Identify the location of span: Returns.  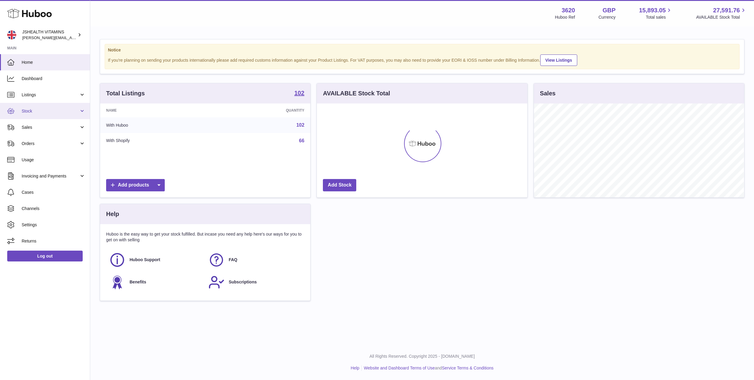
(53, 241).